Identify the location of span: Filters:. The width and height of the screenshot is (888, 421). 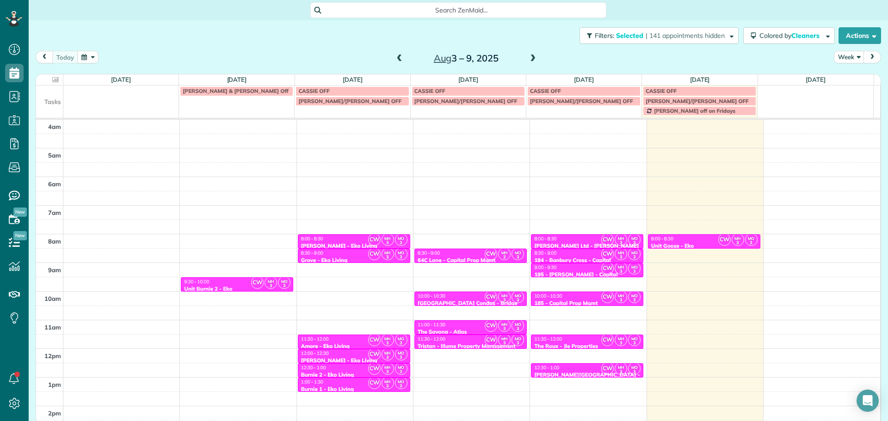
(604, 36).